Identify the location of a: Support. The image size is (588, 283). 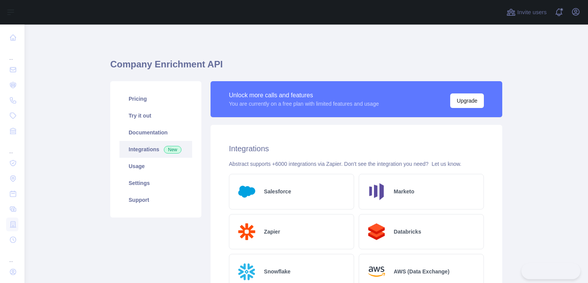
(156, 200).